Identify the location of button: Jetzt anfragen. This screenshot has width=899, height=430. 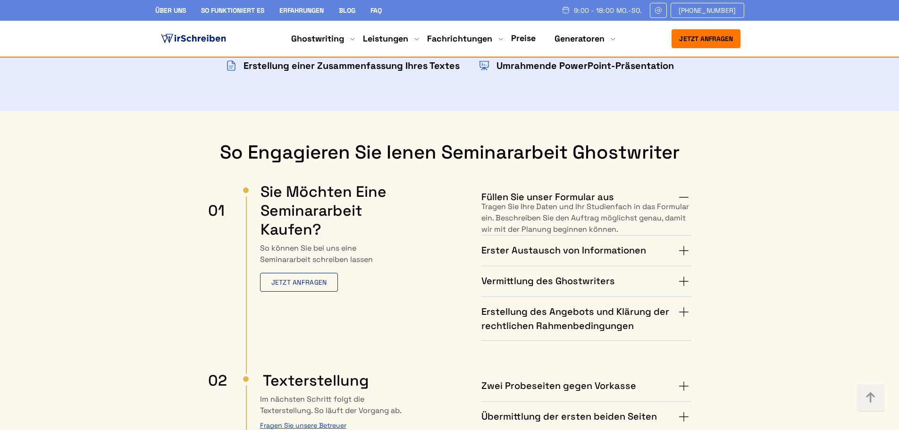
(706, 39).